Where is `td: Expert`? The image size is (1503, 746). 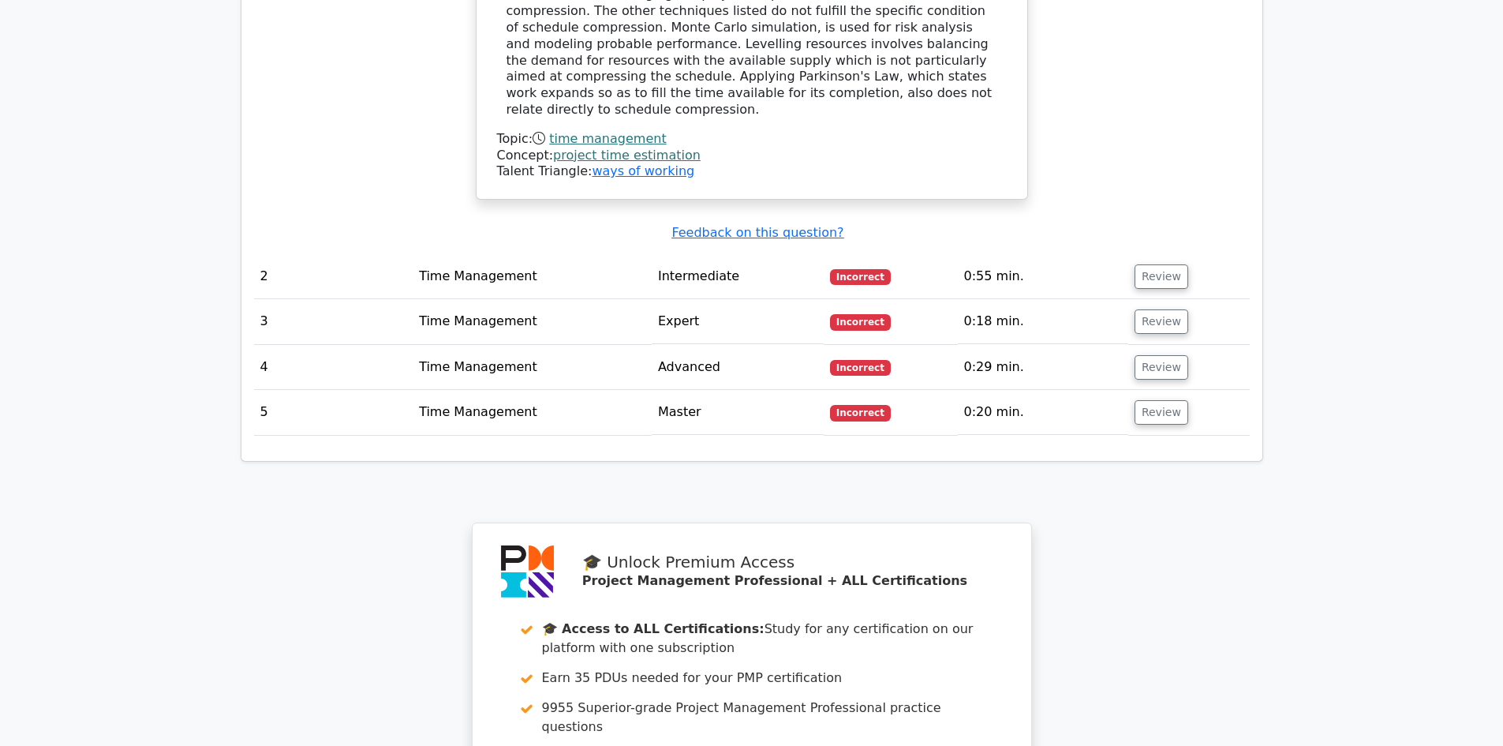 td: Expert is located at coordinates (738, 321).